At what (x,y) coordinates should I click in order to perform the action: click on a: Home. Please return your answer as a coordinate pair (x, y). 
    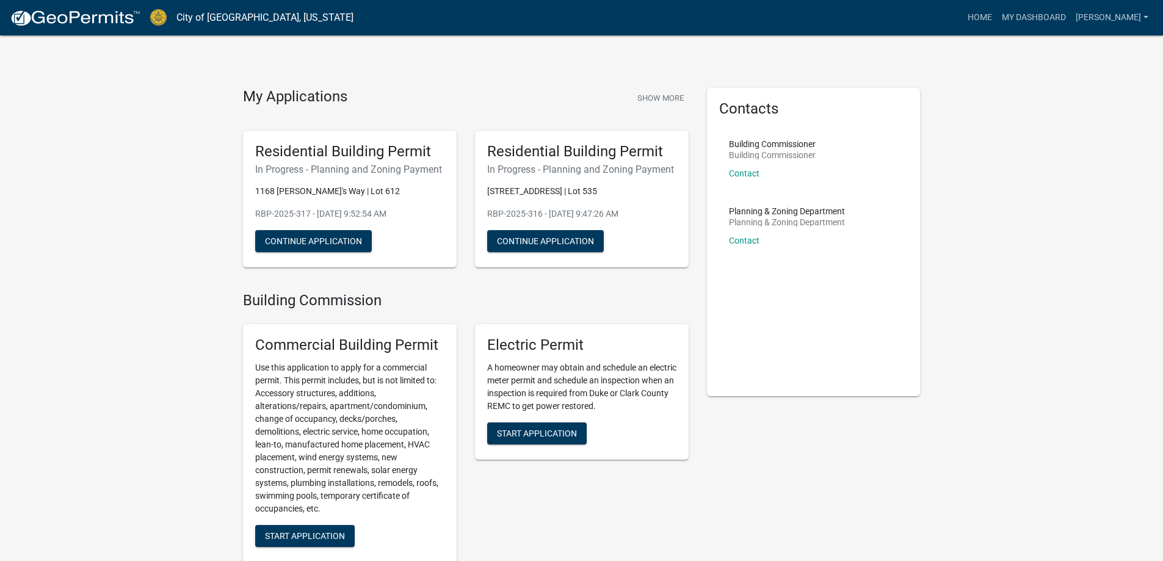
    Looking at the image, I should click on (979, 18).